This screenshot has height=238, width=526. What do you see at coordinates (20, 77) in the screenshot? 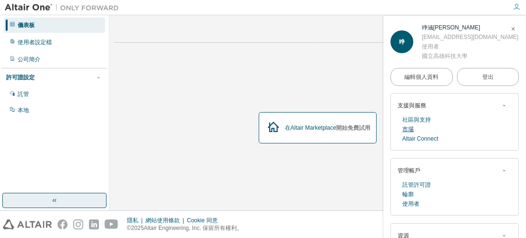
I see `font: 許可證設定` at bounding box center [20, 77].